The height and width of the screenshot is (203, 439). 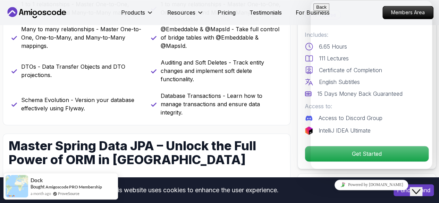 I want to click on p: Get Started, so click(x=367, y=154).